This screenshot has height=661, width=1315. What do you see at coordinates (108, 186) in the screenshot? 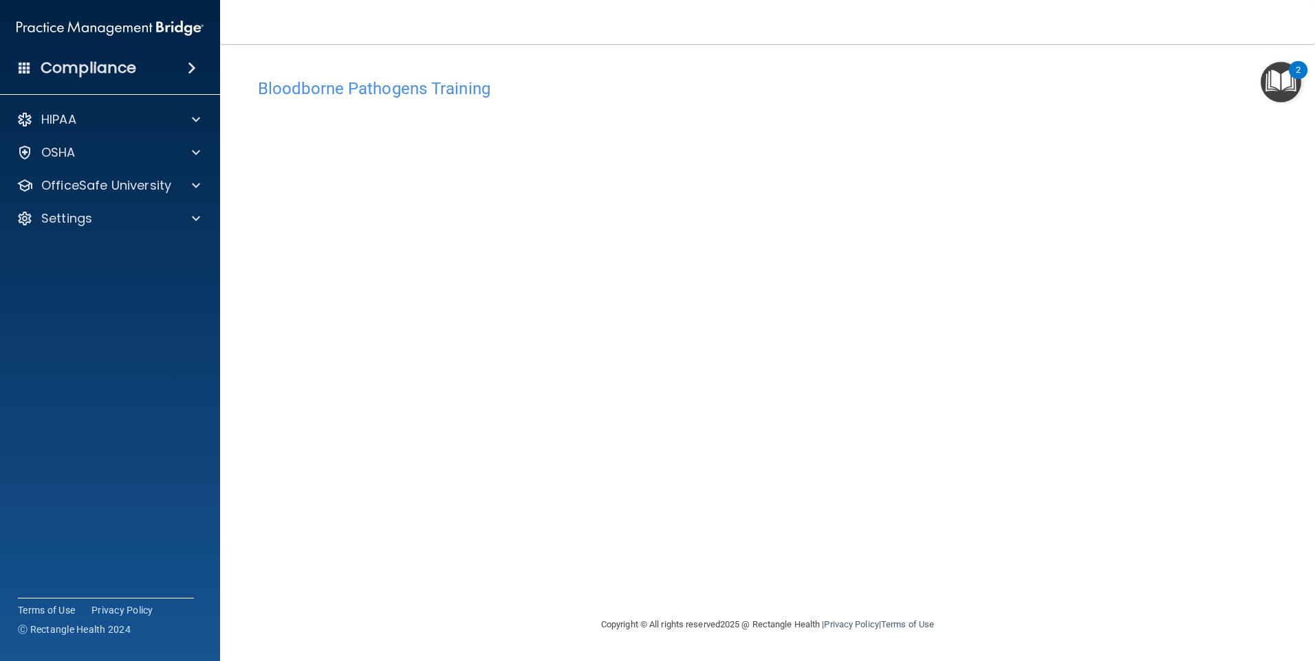
I see `a: OfficeSafe University` at bounding box center [108, 186].